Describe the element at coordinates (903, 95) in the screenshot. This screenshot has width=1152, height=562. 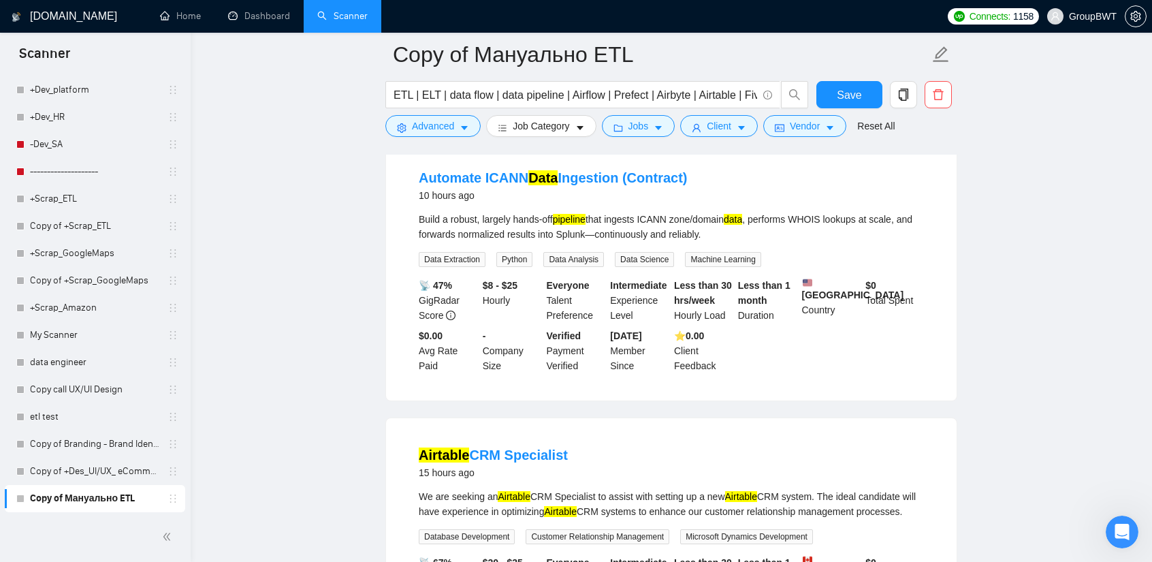
I see `button: copy` at that location.